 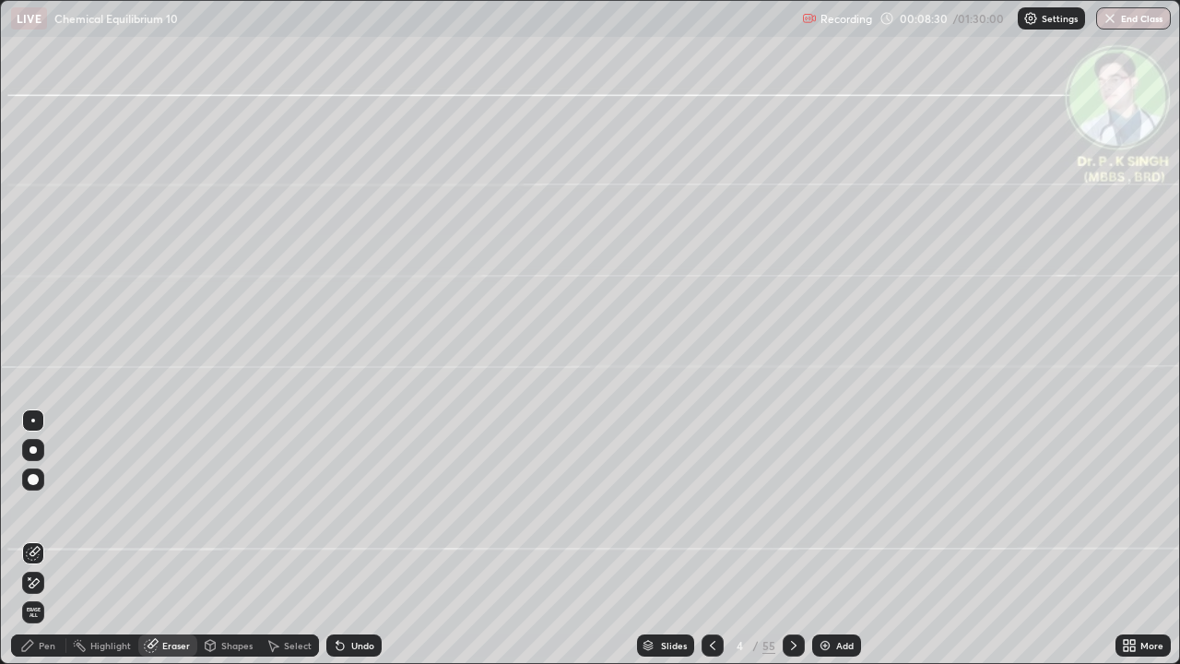 I want to click on div: 4, so click(x=740, y=645).